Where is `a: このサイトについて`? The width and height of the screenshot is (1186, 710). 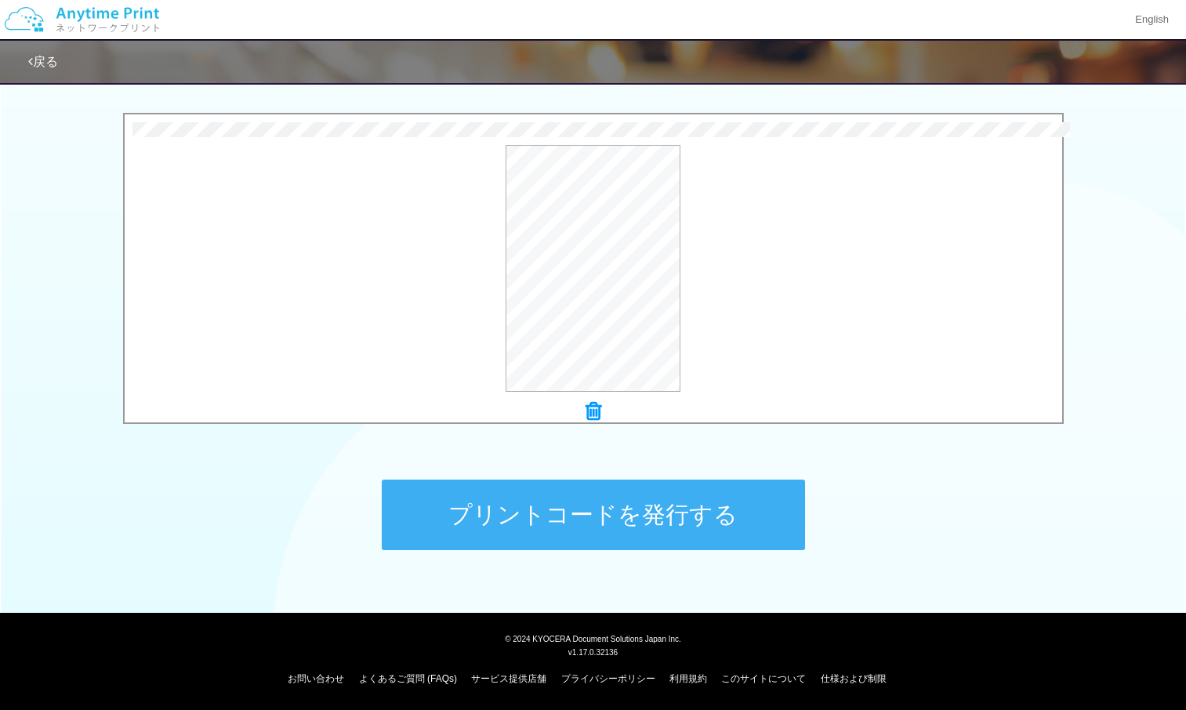
a: このサイトについて is located at coordinates (764, 679).